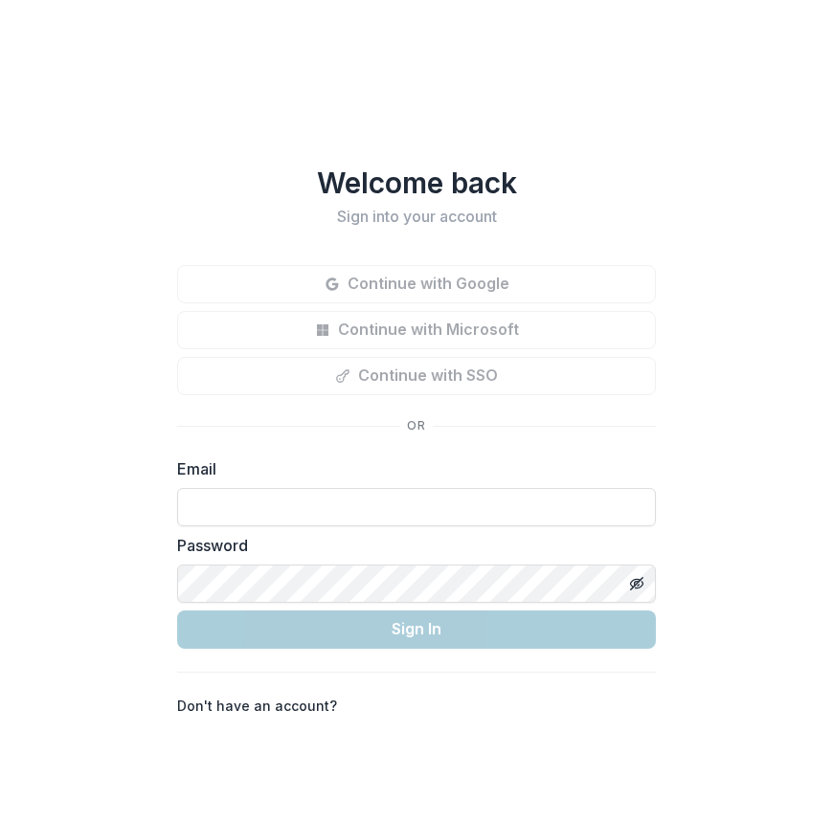 Image resolution: width=833 pixels, height=820 pixels. Describe the element at coordinates (416, 630) in the screenshot. I see `button: Sign In` at that location.